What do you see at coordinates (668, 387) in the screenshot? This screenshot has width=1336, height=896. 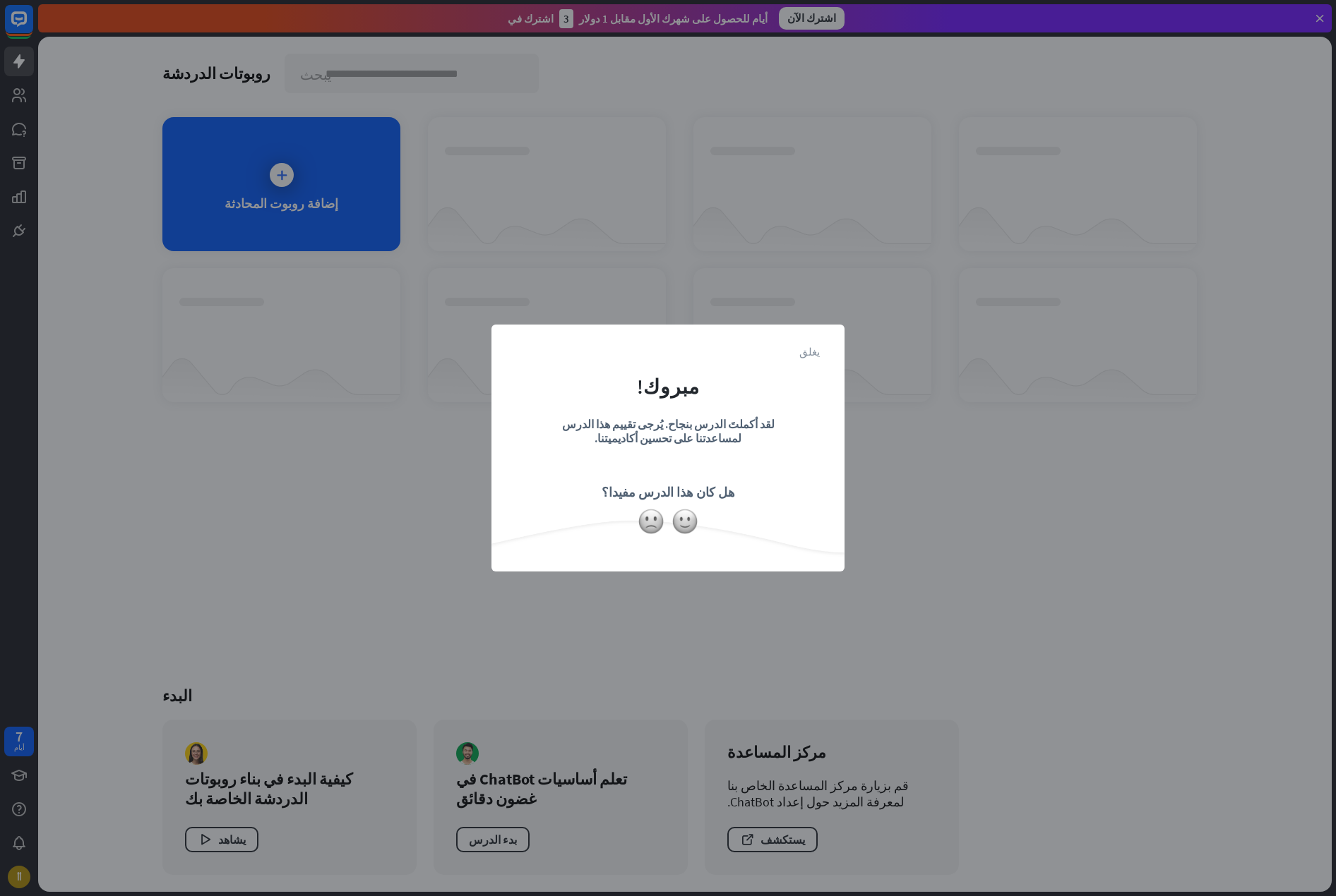 I see `font: مبروك!` at bounding box center [668, 387].